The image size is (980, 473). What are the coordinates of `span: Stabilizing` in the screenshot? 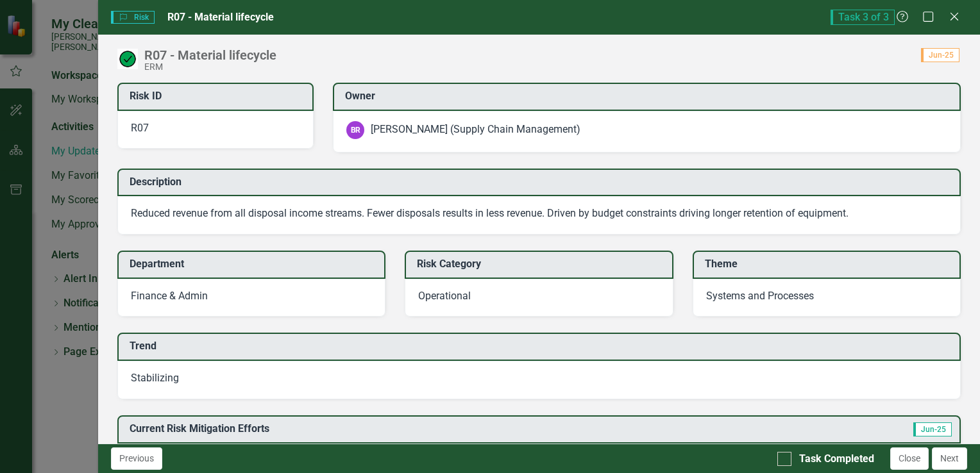 It's located at (155, 378).